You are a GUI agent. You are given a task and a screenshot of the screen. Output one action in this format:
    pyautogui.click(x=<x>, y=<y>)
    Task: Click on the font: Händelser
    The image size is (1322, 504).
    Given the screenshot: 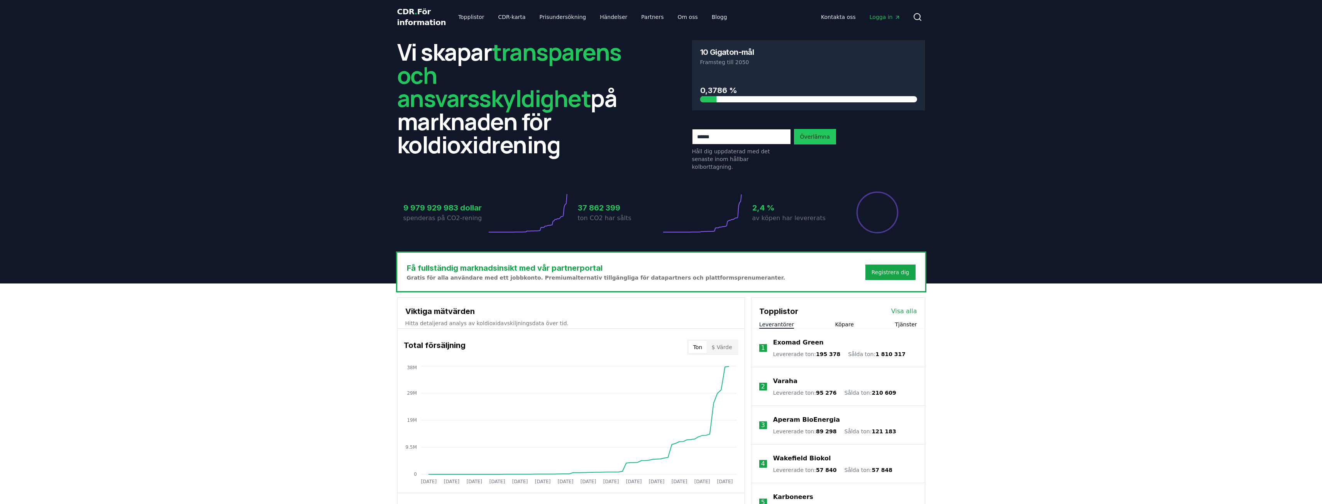 What is the action you would take?
    pyautogui.click(x=613, y=17)
    